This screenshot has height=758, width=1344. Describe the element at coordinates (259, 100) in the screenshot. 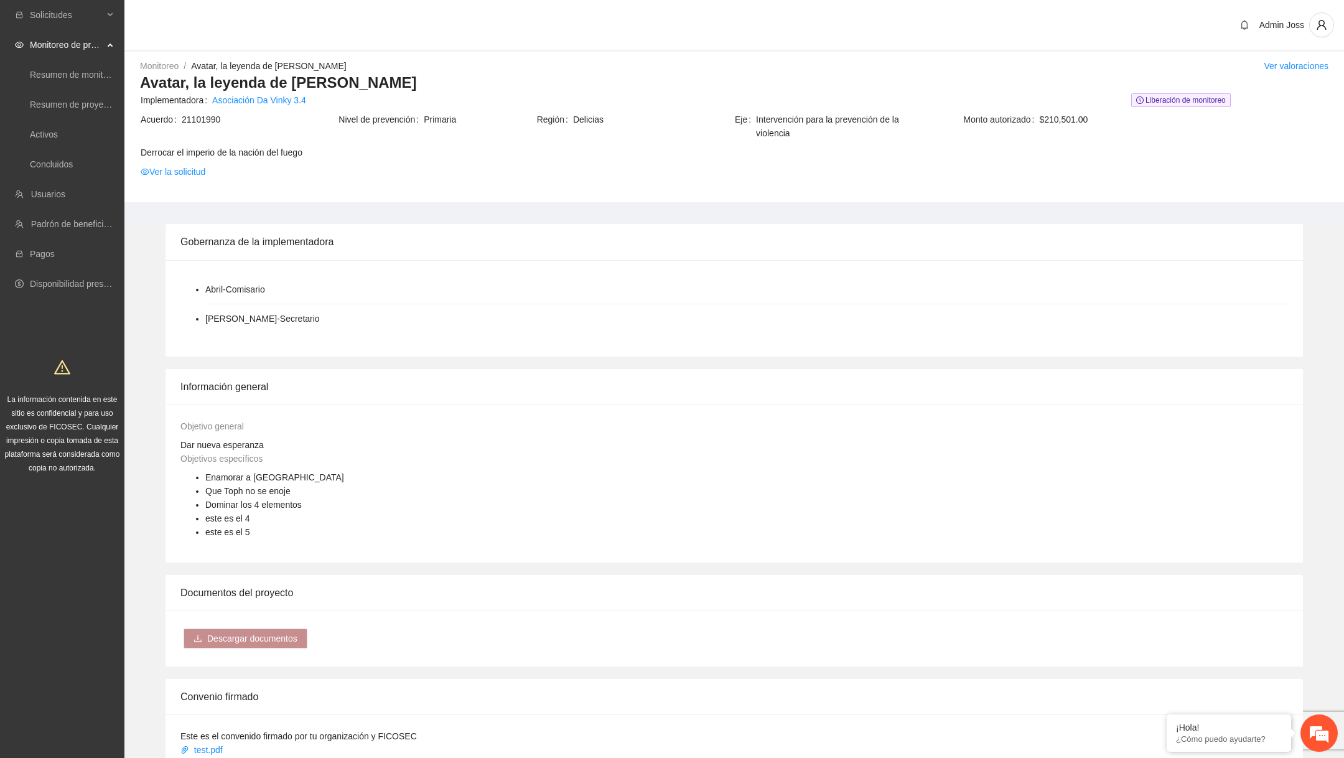

I see `a: Asociación Da Vinky 3.4` at that location.